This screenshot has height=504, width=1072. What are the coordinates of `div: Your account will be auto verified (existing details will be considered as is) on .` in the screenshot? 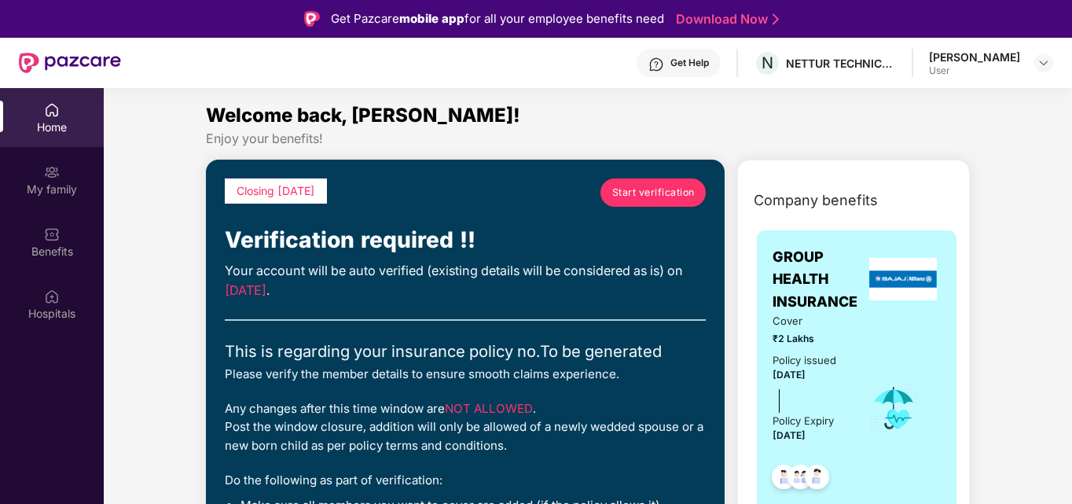 It's located at (465, 281).